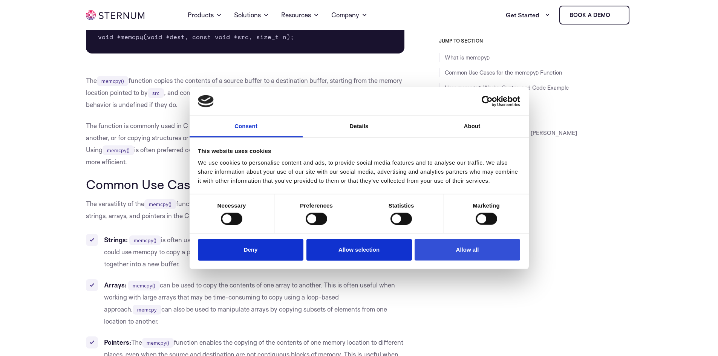 The height and width of the screenshot is (356, 718). Describe the element at coordinates (115, 285) in the screenshot. I see `strong: Arrays:` at that location.